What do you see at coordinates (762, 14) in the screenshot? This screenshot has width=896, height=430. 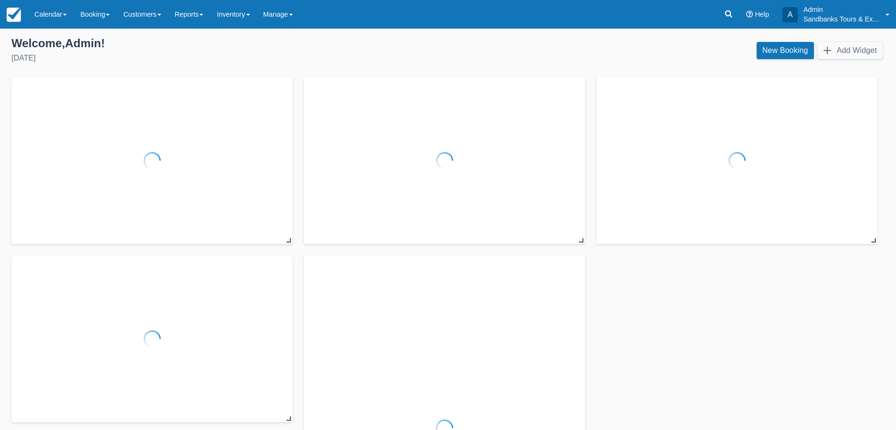 I see `span: Help` at bounding box center [762, 14].